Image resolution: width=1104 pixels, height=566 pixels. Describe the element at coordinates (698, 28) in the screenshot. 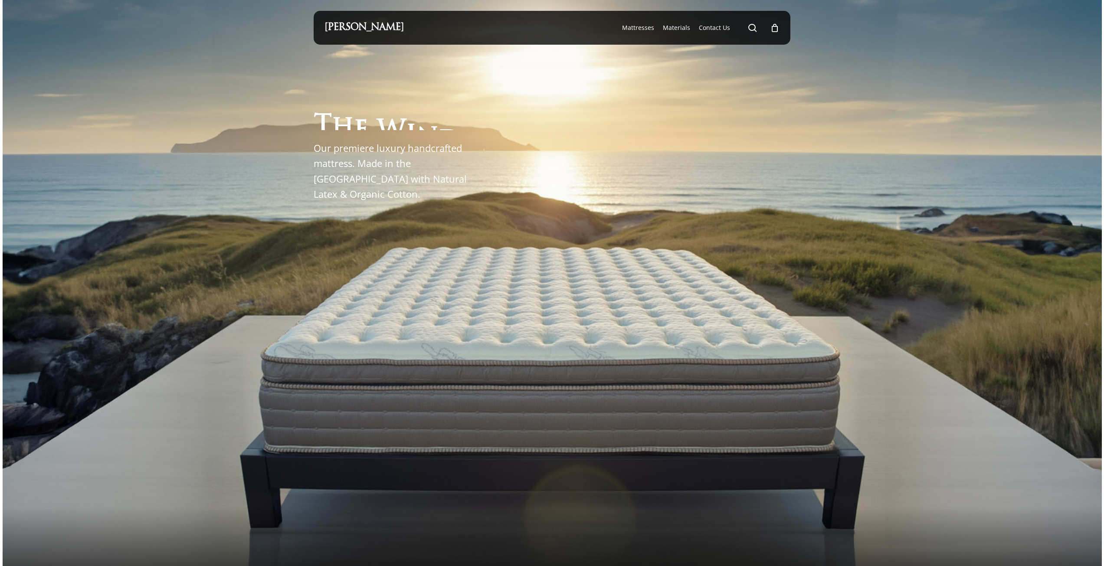

I see `nav: Main Menu` at that location.